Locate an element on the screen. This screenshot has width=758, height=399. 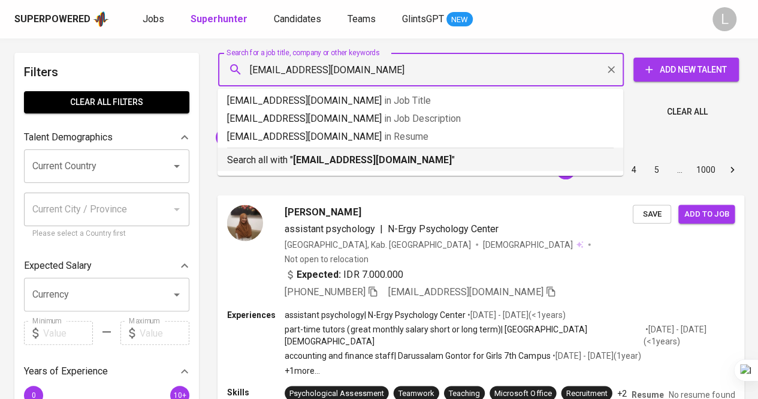
span: assistant psychology is located at coordinates (330, 228).